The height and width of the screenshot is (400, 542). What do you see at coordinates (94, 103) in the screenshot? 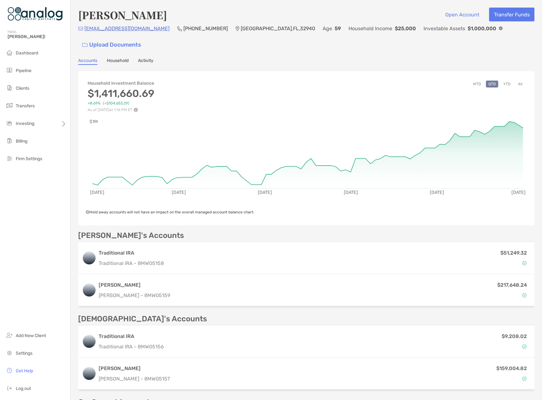
I see `span: +8.69%` at bounding box center [94, 103].